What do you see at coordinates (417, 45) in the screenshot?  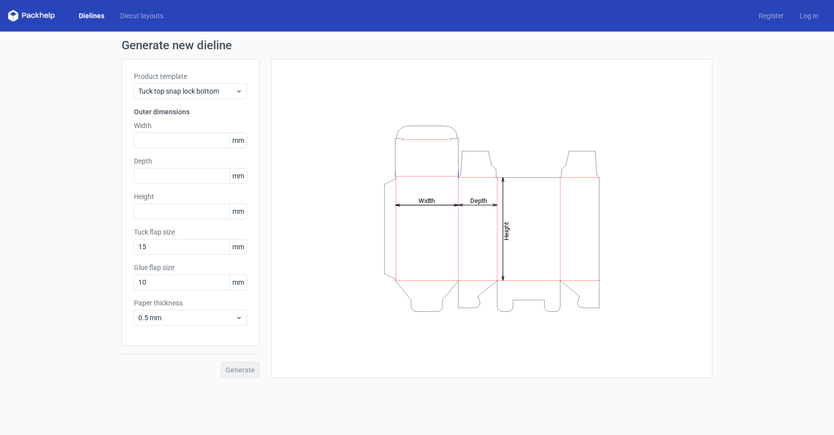 I see `h1: Generate new dieline` at bounding box center [417, 45].